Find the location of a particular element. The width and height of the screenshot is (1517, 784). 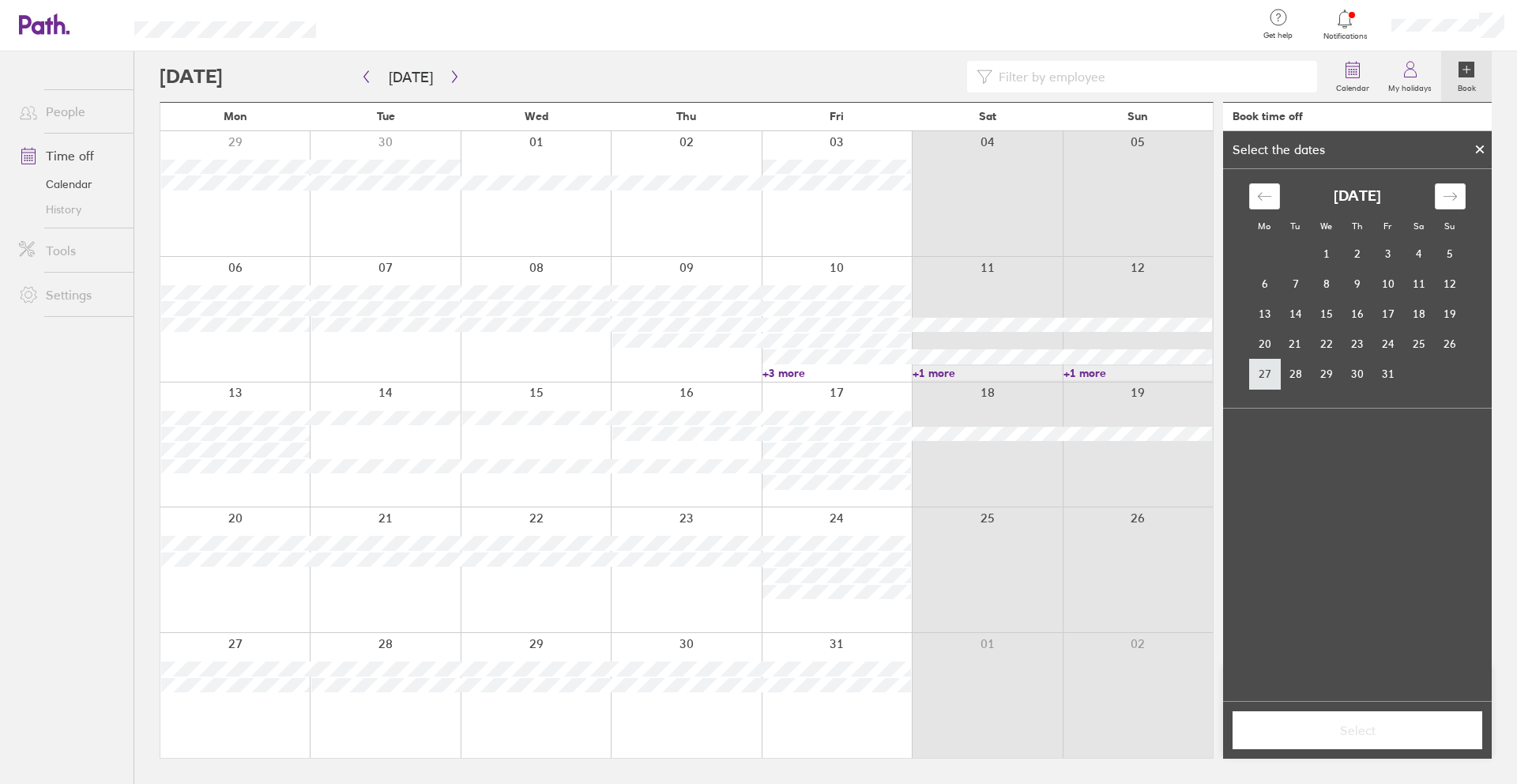

span: Get help is located at coordinates (1278, 36).